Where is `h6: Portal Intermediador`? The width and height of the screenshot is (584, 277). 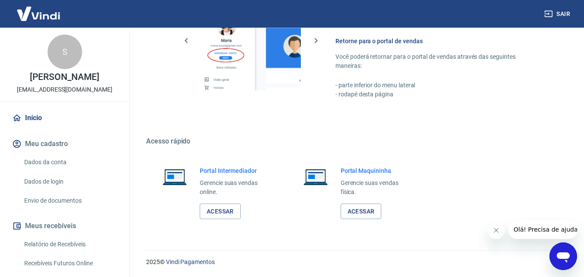
h6: Portal Intermediador is located at coordinates (236, 171).